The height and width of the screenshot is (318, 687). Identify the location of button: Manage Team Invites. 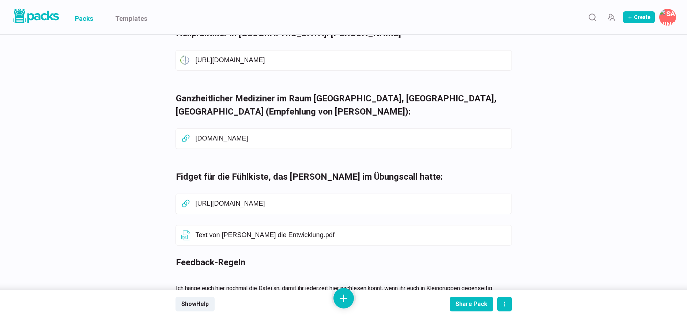
(612, 17).